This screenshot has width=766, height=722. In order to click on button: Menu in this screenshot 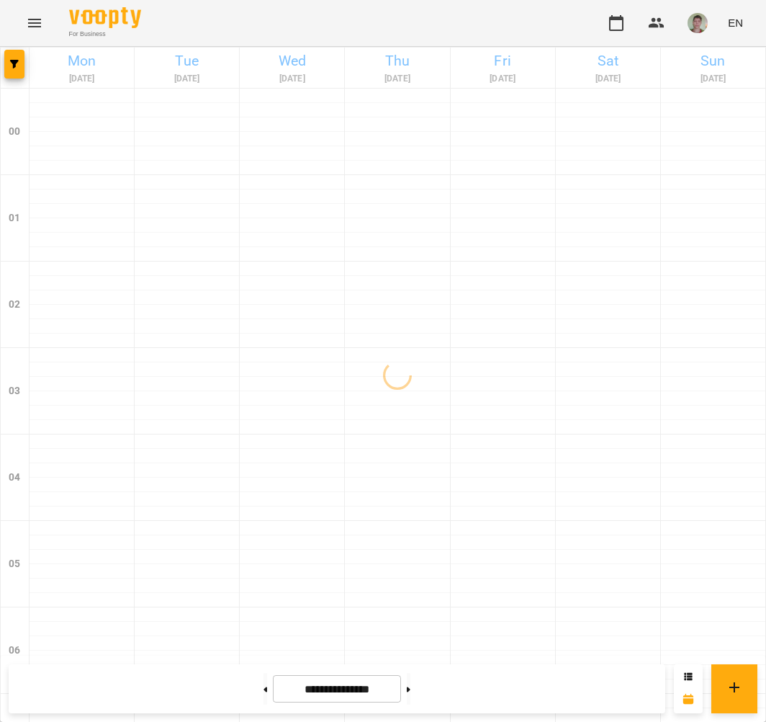, I will do `click(35, 23)`.